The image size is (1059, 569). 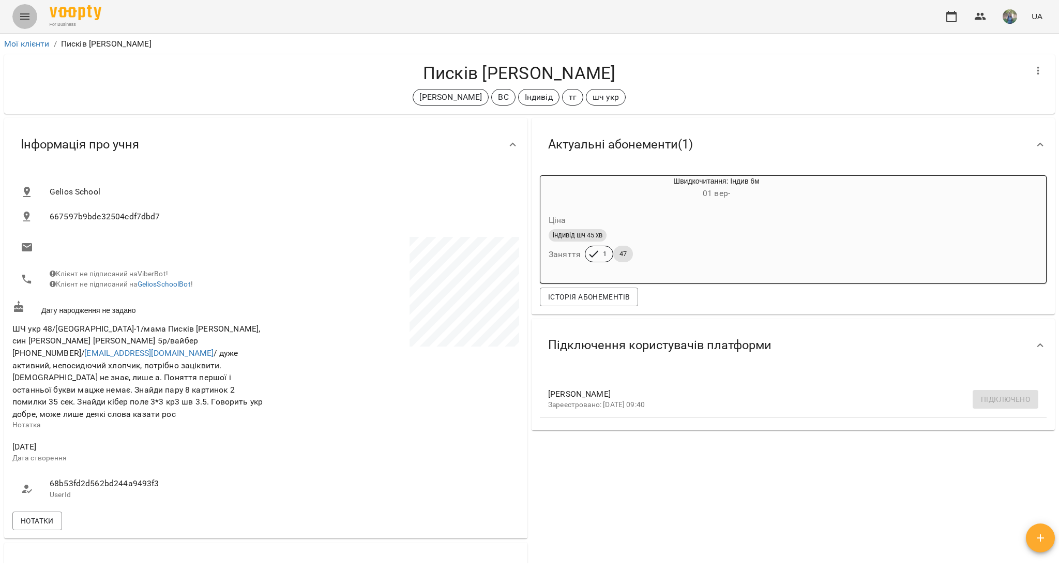 What do you see at coordinates (606, 97) in the screenshot?
I see `p: шч укр` at bounding box center [606, 97].